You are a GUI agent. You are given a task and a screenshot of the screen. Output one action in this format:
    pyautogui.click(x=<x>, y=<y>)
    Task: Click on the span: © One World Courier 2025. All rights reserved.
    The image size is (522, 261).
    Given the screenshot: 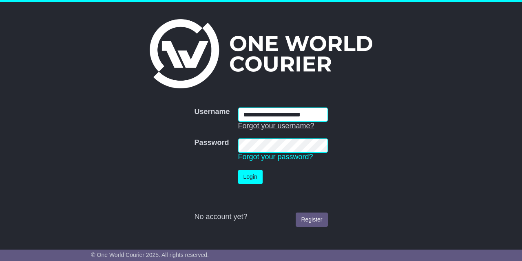 What is the action you would take?
    pyautogui.click(x=150, y=255)
    